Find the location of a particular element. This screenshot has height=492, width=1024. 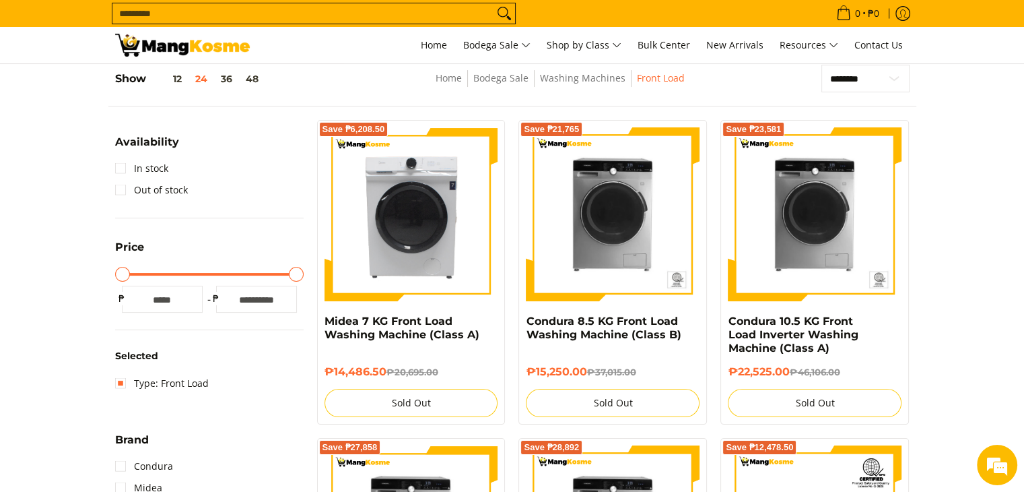

span: Save ₱28,892 is located at coordinates (552, 447).